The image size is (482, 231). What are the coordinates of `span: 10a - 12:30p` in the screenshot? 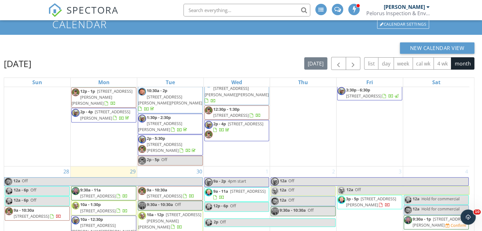 It's located at (92, 220).